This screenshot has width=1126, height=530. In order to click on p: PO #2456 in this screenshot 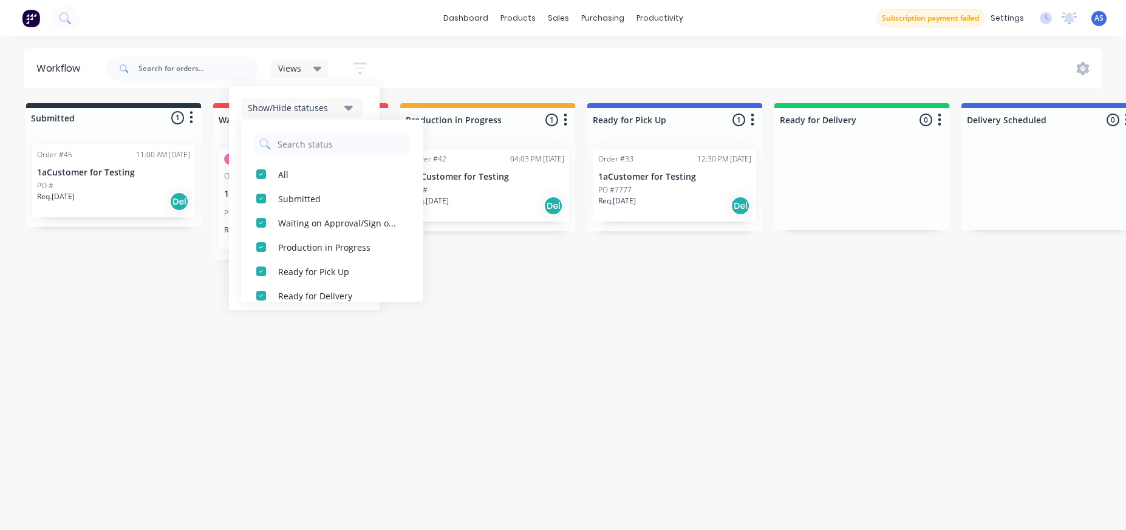, I will do `click(240, 213)`.